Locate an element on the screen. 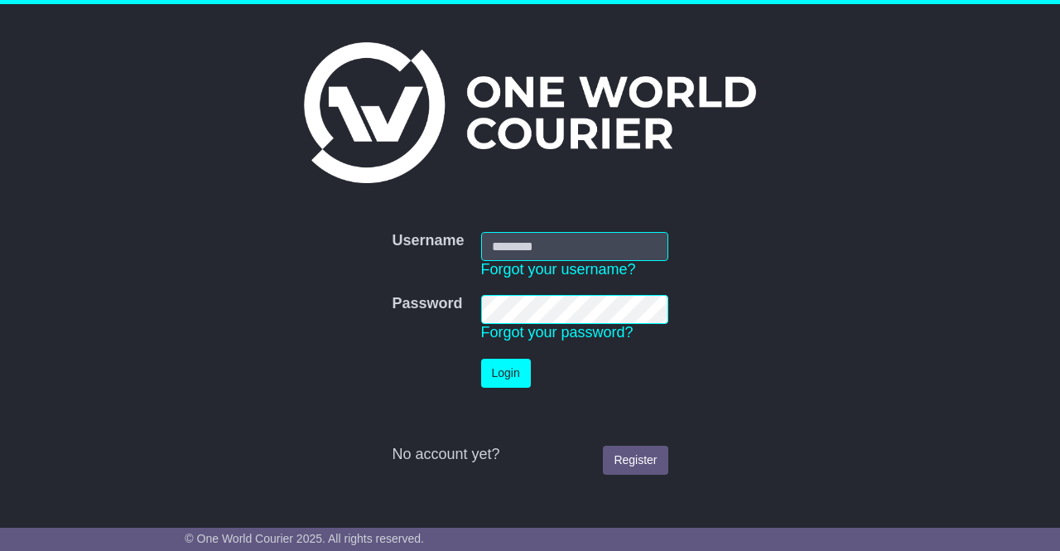 The image size is (1060, 551). button: Login is located at coordinates (506, 373).